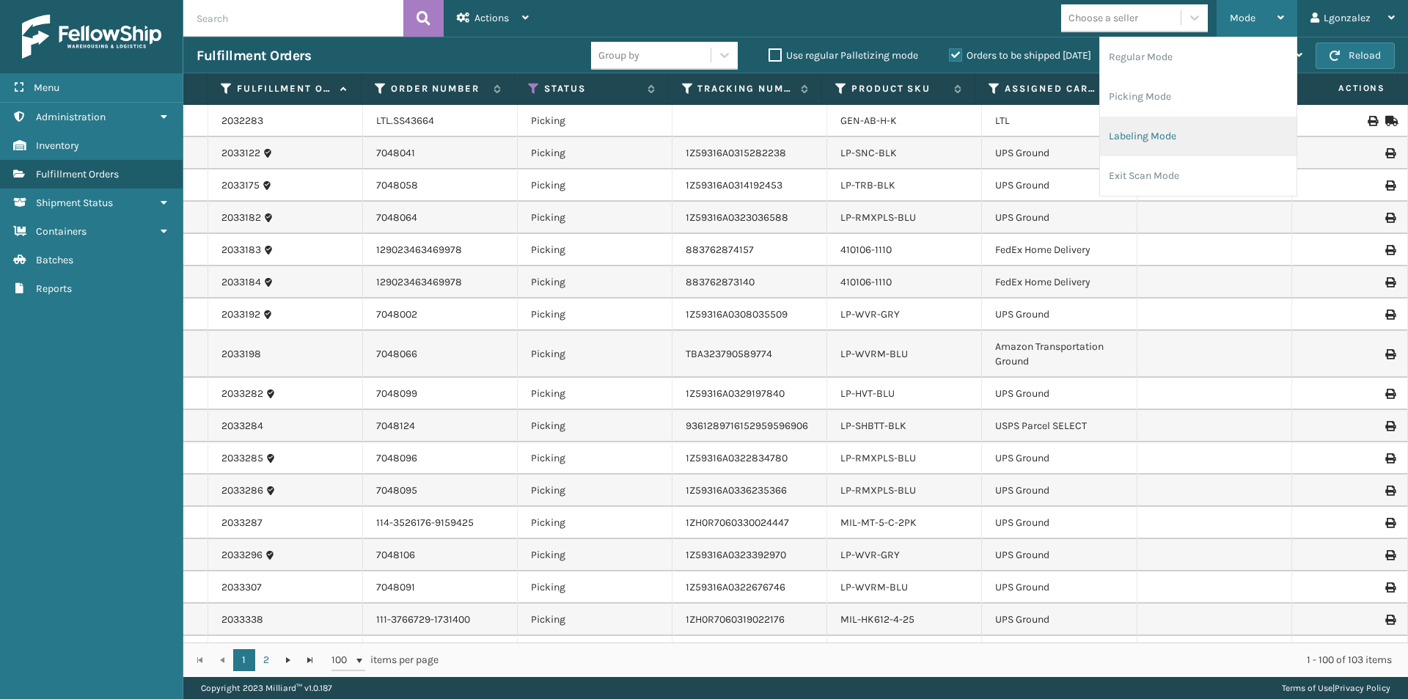 Image resolution: width=1408 pixels, height=699 pixels. I want to click on td: 7048096, so click(440, 458).